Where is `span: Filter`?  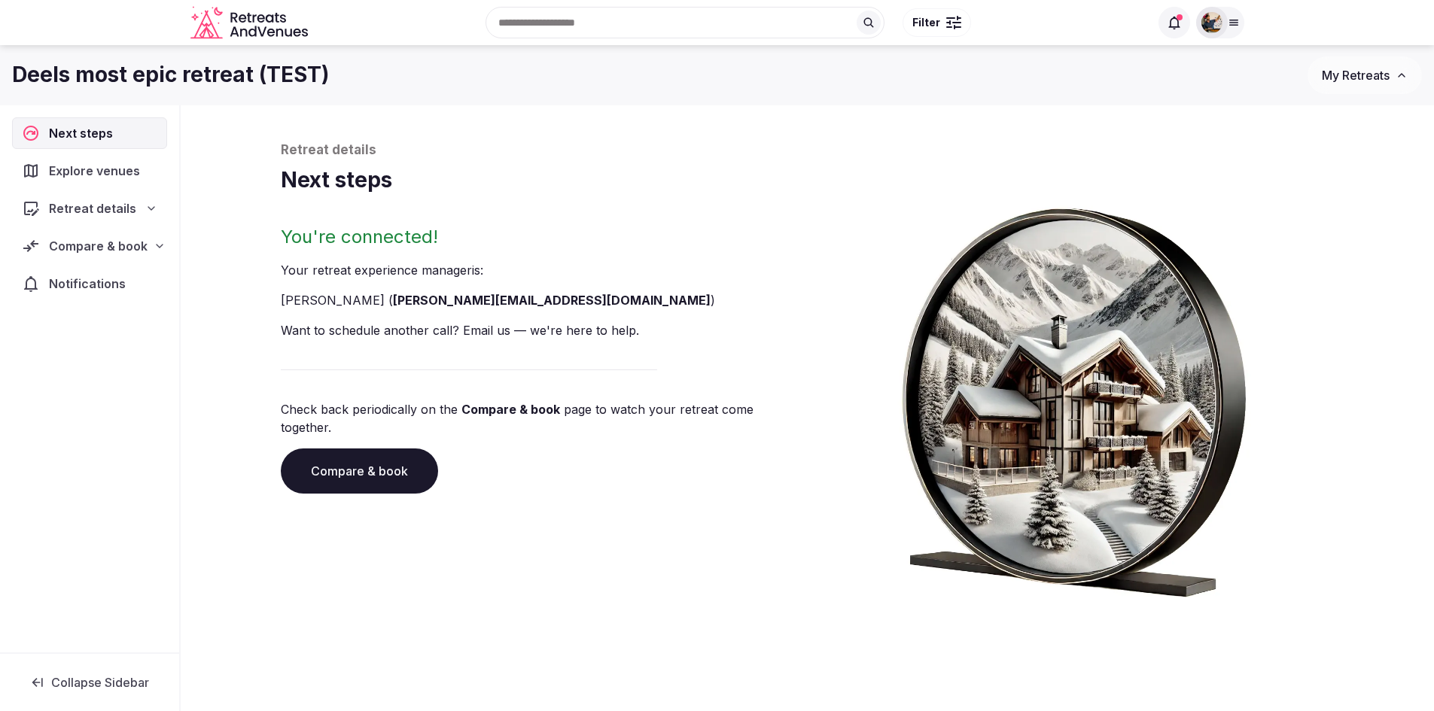
span: Filter is located at coordinates (926, 23).